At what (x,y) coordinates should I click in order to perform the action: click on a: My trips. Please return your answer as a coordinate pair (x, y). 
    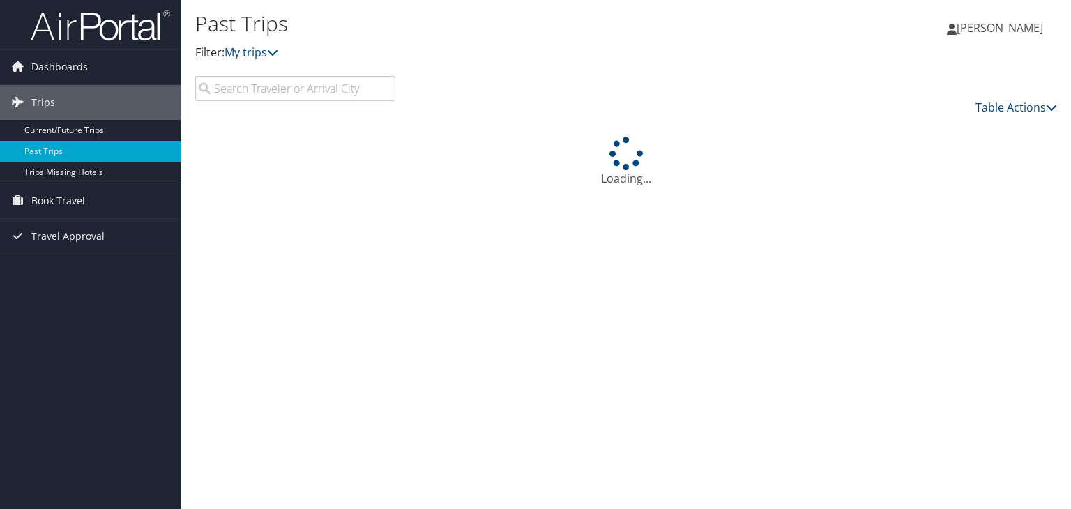
    Looking at the image, I should click on (251, 52).